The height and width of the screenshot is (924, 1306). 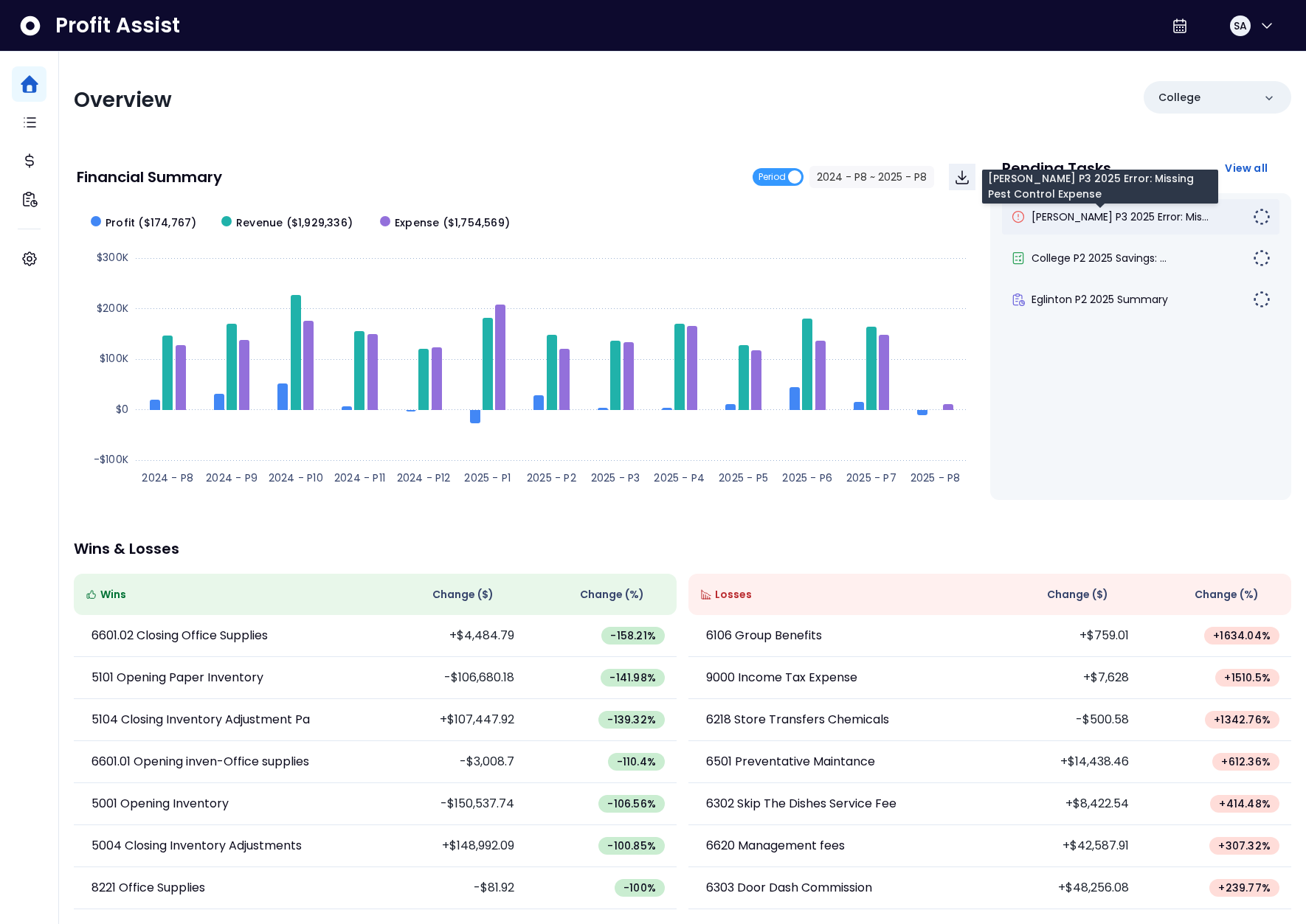 I want to click on text: 2024 - P8, so click(x=168, y=478).